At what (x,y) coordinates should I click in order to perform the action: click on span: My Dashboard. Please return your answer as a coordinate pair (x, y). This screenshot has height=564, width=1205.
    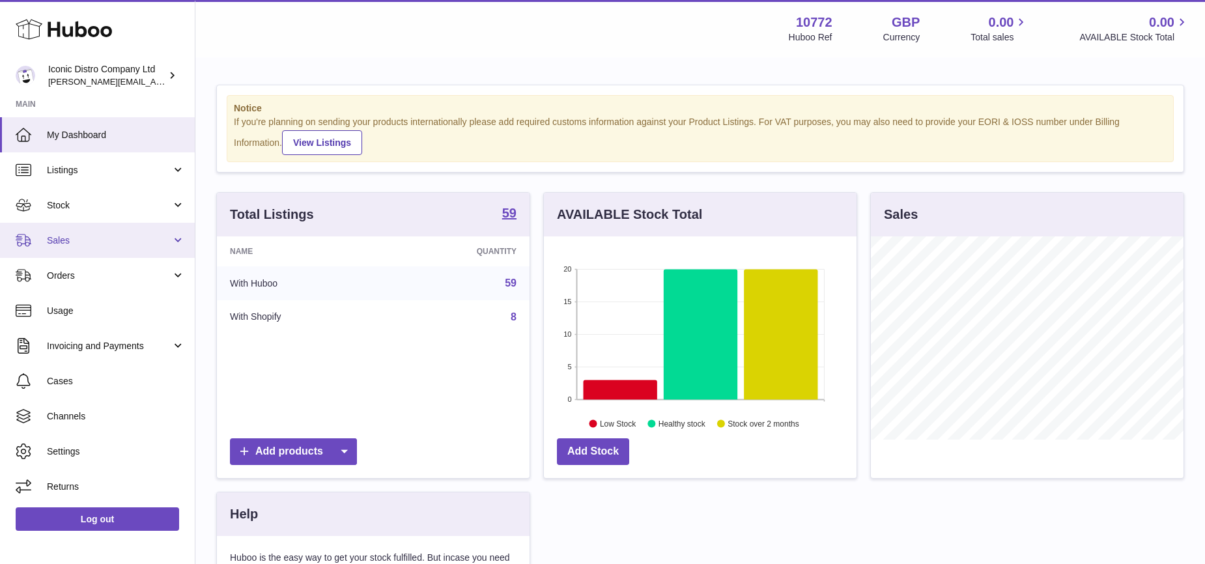
    Looking at the image, I should click on (116, 135).